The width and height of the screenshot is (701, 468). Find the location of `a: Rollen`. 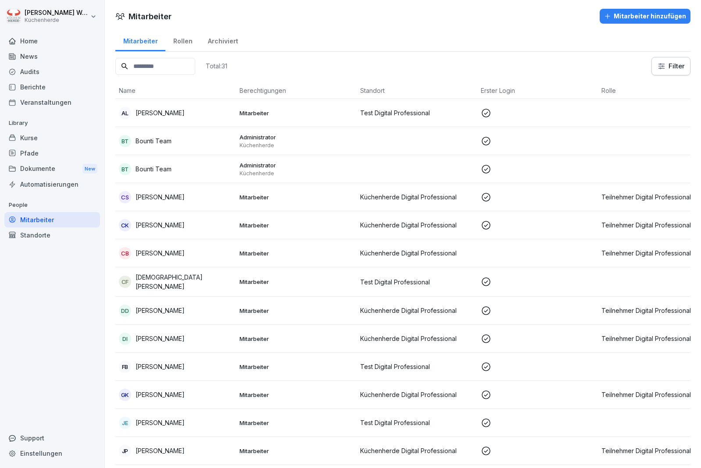

a: Rollen is located at coordinates (182, 40).